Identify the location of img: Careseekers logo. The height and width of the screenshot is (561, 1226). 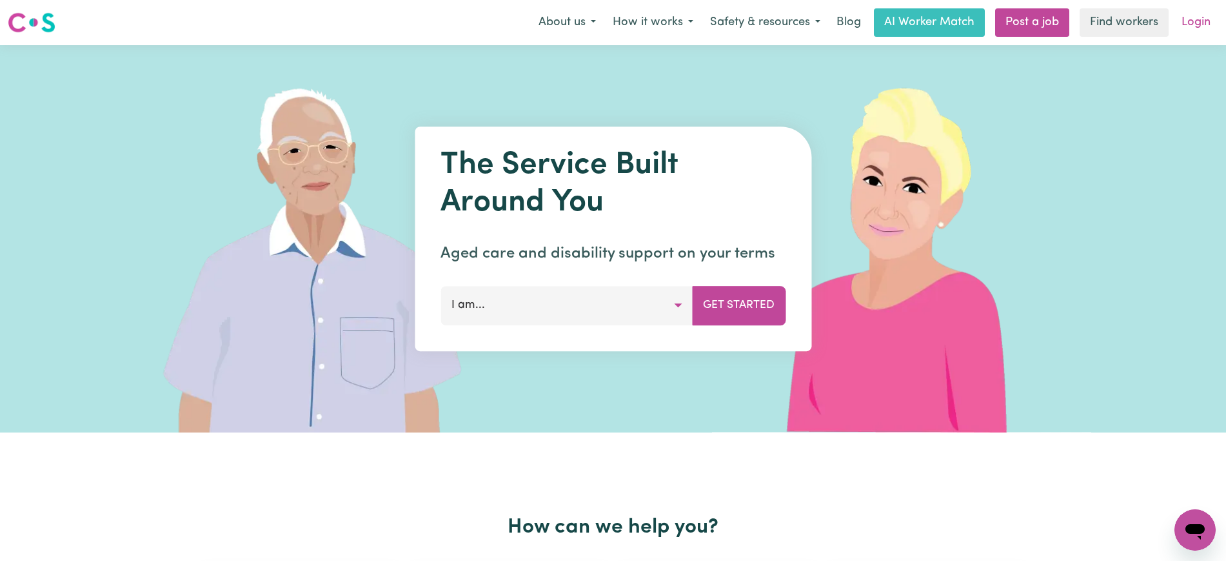
(32, 23).